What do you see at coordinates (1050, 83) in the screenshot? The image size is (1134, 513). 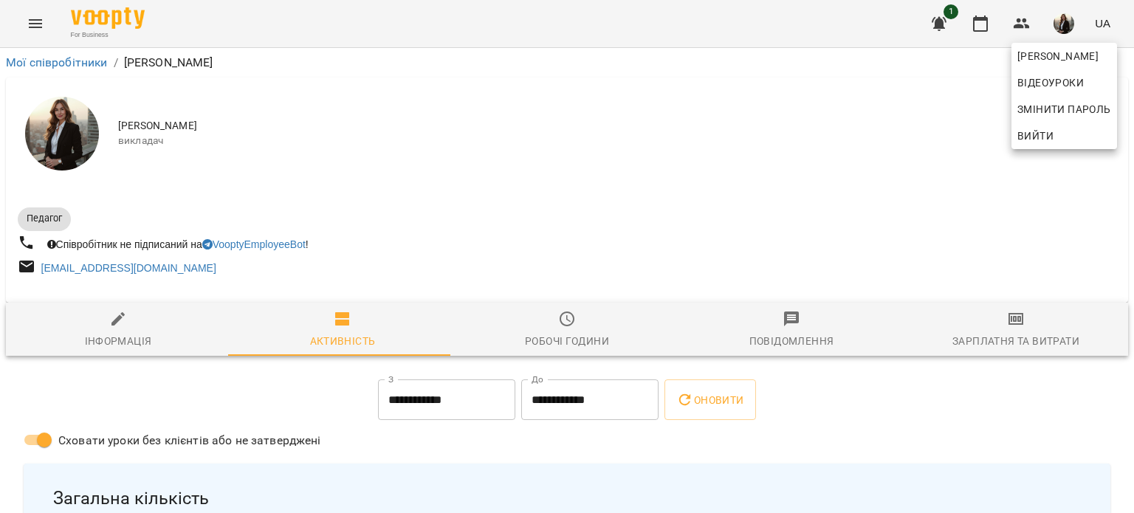 I see `a: Відеоуроки` at bounding box center [1050, 83].